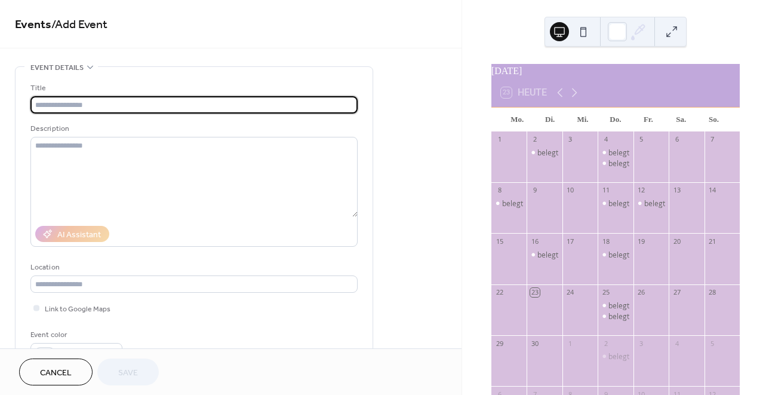 This screenshot has height=395, width=769. I want to click on div: 25, so click(606, 292).